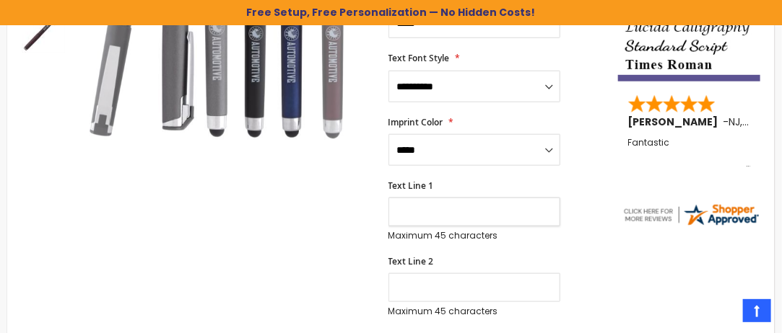 The image size is (782, 333). Describe the element at coordinates (419, 58) in the screenshot. I see `span: Text Font Style` at that location.